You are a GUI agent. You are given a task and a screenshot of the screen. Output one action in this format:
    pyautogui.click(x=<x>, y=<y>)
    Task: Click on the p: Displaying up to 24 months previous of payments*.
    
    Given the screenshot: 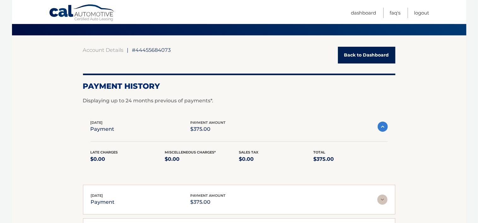 What is the action you would take?
    pyautogui.click(x=239, y=101)
    